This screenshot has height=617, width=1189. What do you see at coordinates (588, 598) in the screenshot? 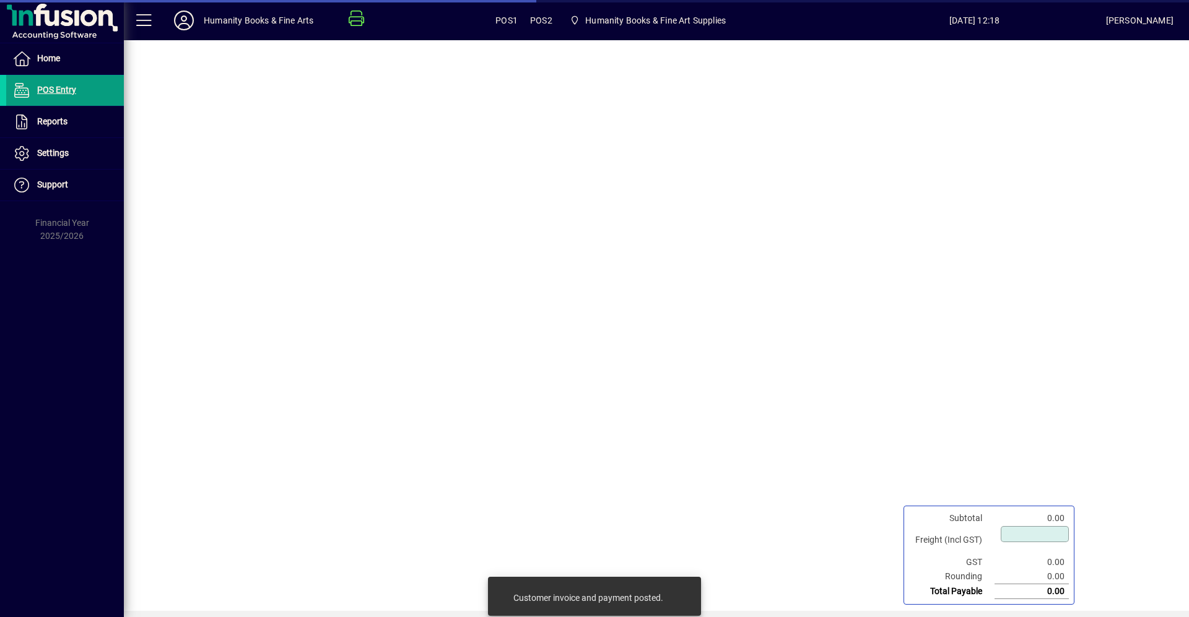
I see `div: Customer invoice and payment posted.` at bounding box center [588, 598].